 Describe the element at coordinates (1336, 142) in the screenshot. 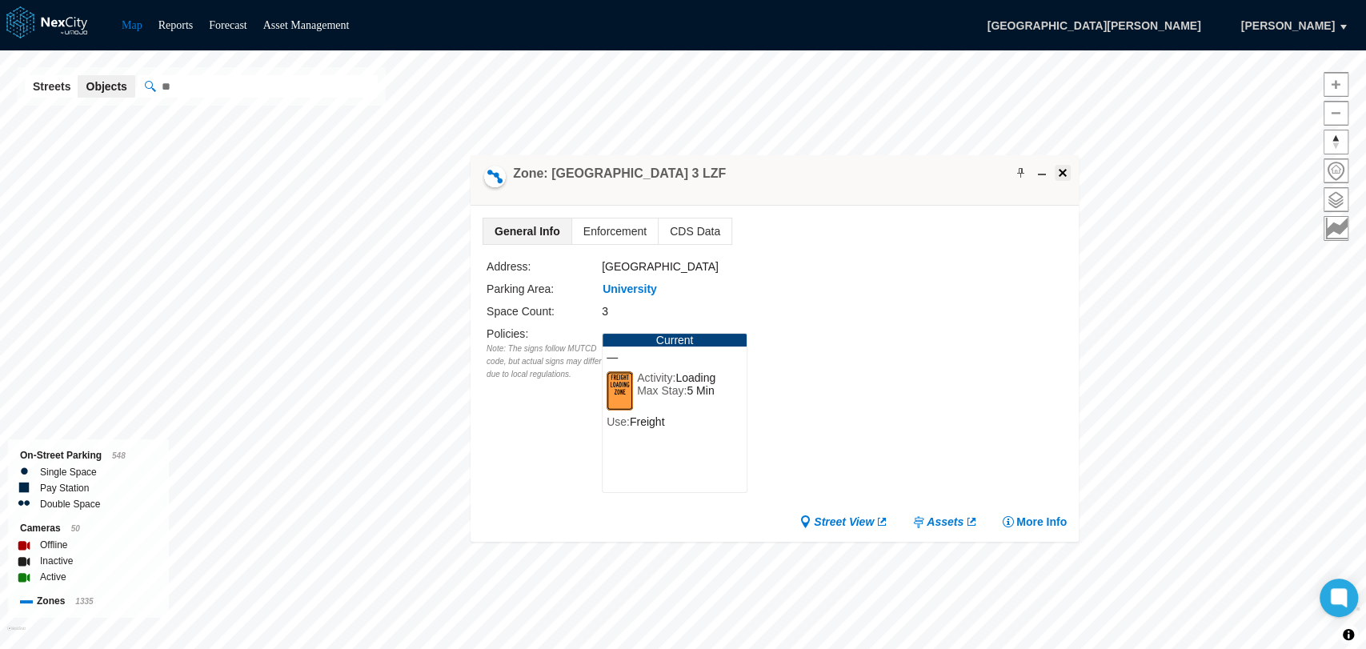

I see `button: Reset bearing to north` at that location.